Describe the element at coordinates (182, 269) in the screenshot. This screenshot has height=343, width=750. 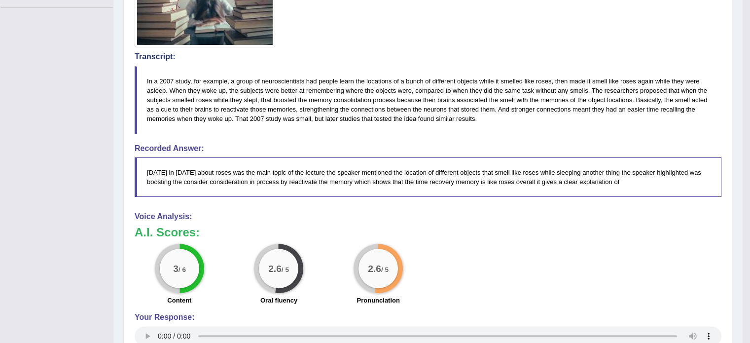
I see `small: / 6` at that location.